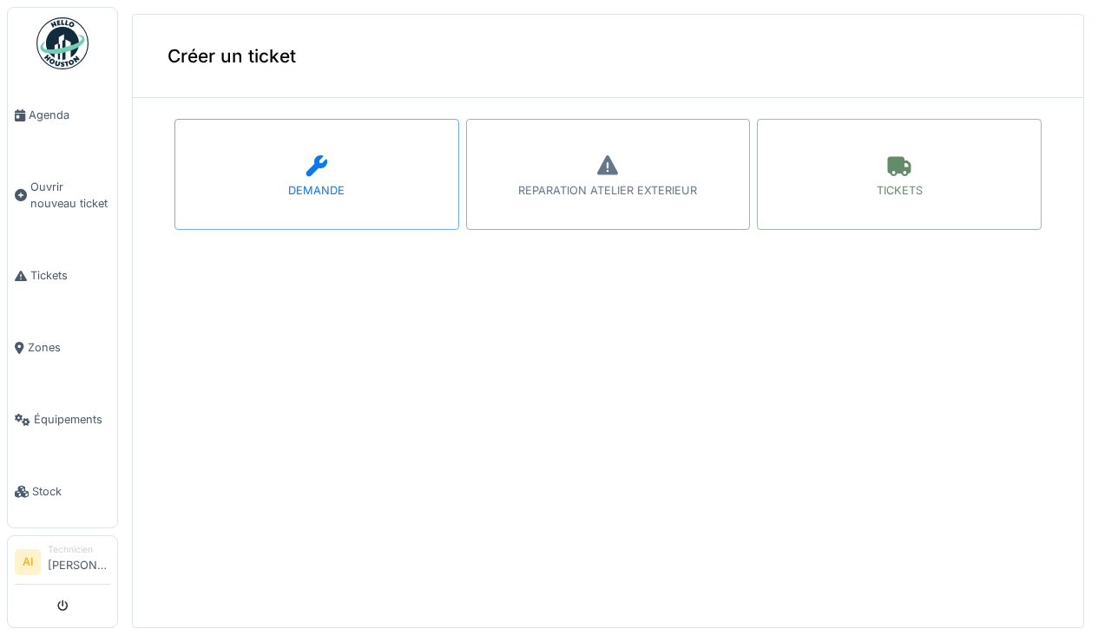 Image resolution: width=1098 pixels, height=635 pixels. Describe the element at coordinates (62, 347) in the screenshot. I see `a: Zones` at that location.